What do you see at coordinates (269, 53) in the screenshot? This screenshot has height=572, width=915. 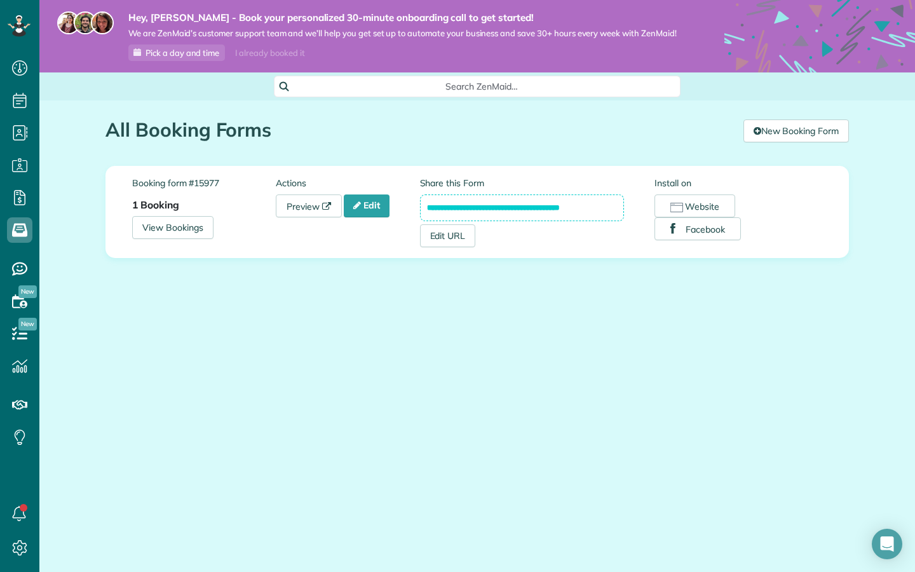 I see `div: I already booked it` at bounding box center [269, 53].